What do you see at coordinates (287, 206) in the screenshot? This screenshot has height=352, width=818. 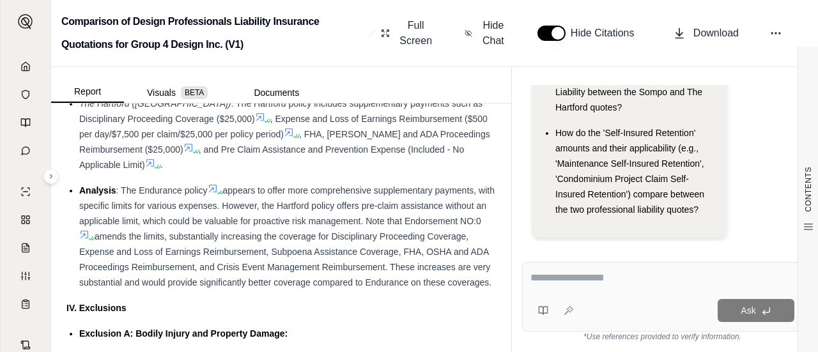 I see `span: appears to offer more comprehensive supplementary payments, with specific limits for various expe...` at bounding box center [287, 206].